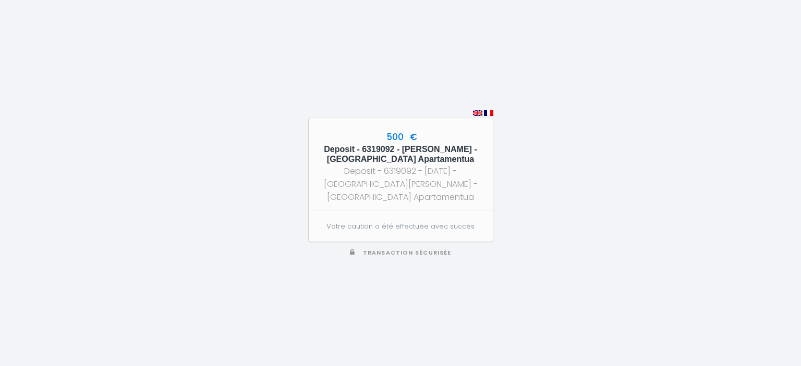 The width and height of the screenshot is (801, 366). Describe the element at coordinates (477, 113) in the screenshot. I see `img: en.png` at that location.